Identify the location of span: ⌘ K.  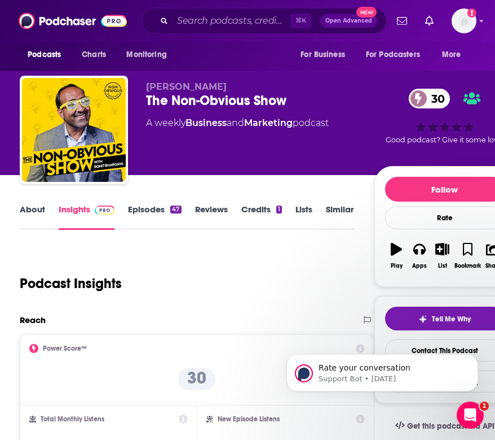
(301, 21).